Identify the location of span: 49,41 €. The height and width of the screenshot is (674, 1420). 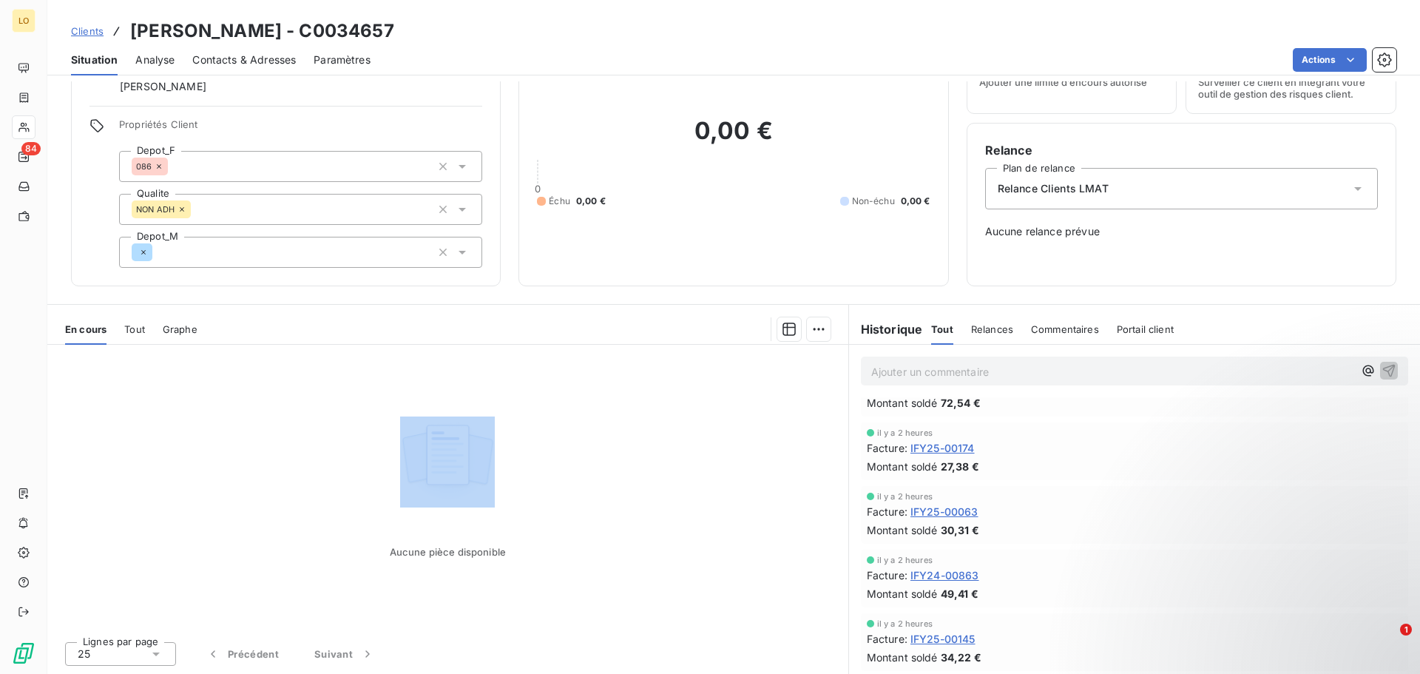
(959, 593).